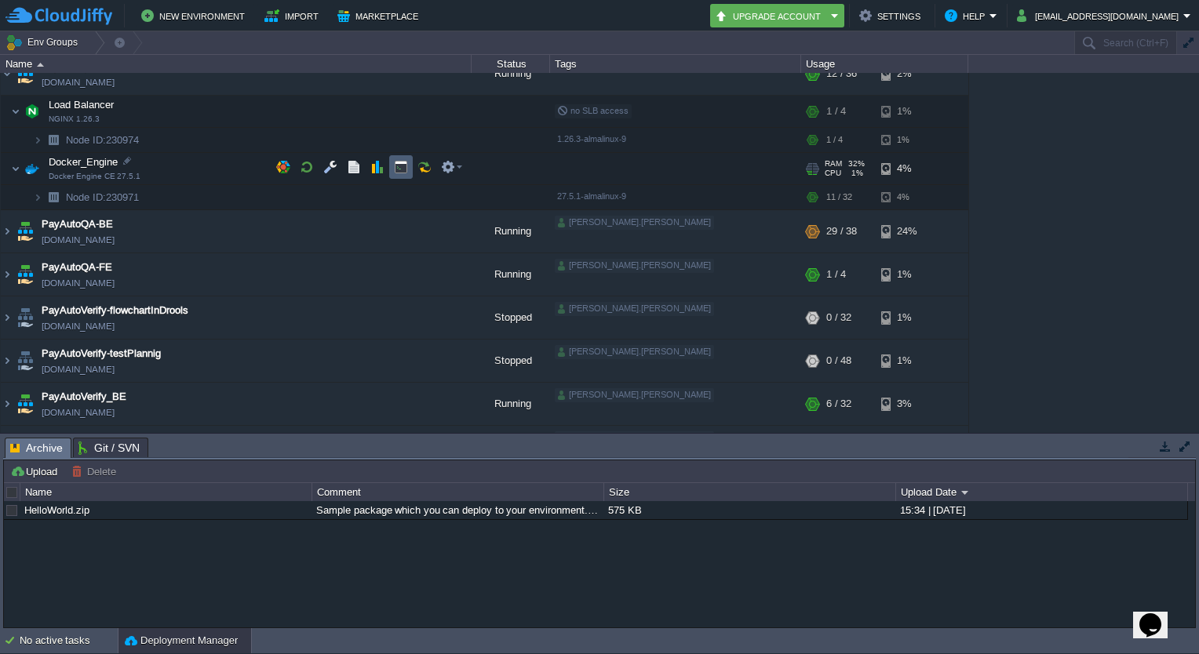 This screenshot has width=1199, height=654. I want to click on button: Marketplace, so click(380, 16).